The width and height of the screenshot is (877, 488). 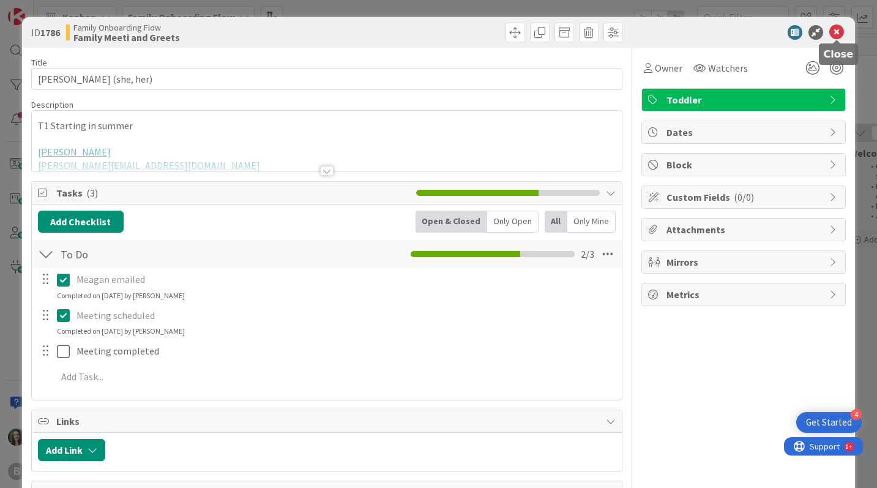 What do you see at coordinates (72, 450) in the screenshot?
I see `button: Add Link` at bounding box center [72, 450].